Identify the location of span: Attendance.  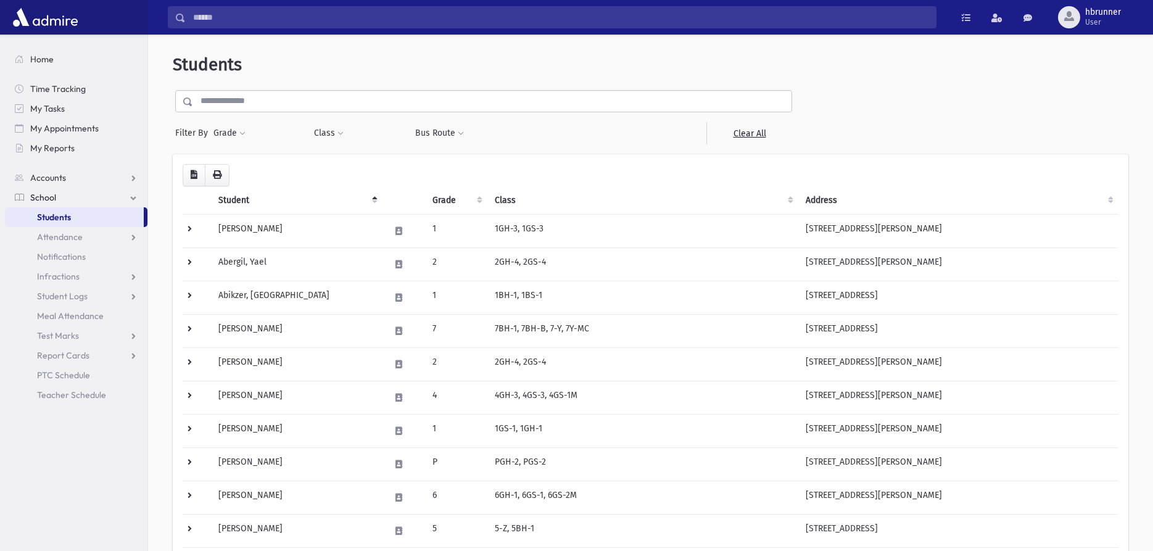
(60, 237).